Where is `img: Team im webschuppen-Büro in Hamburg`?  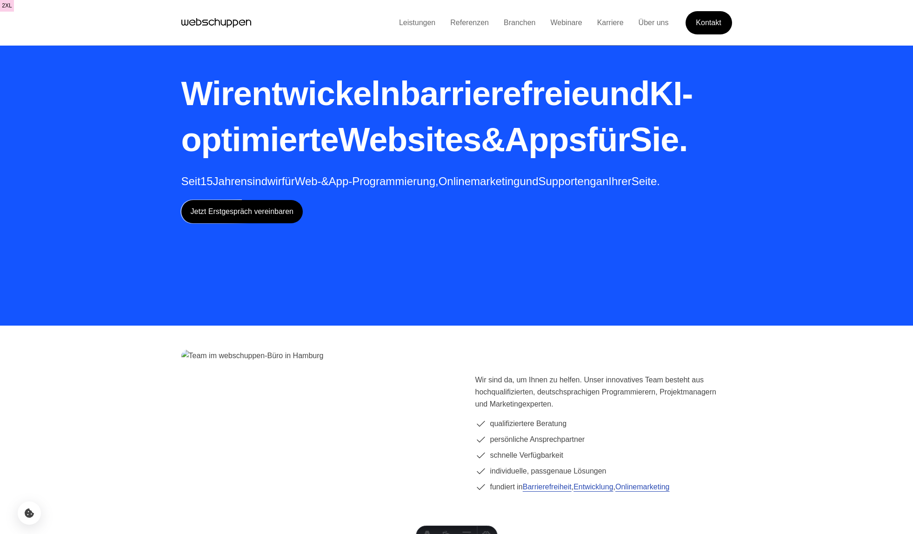 img: Team im webschuppen-Büro in Hamburg is located at coordinates (310, 436).